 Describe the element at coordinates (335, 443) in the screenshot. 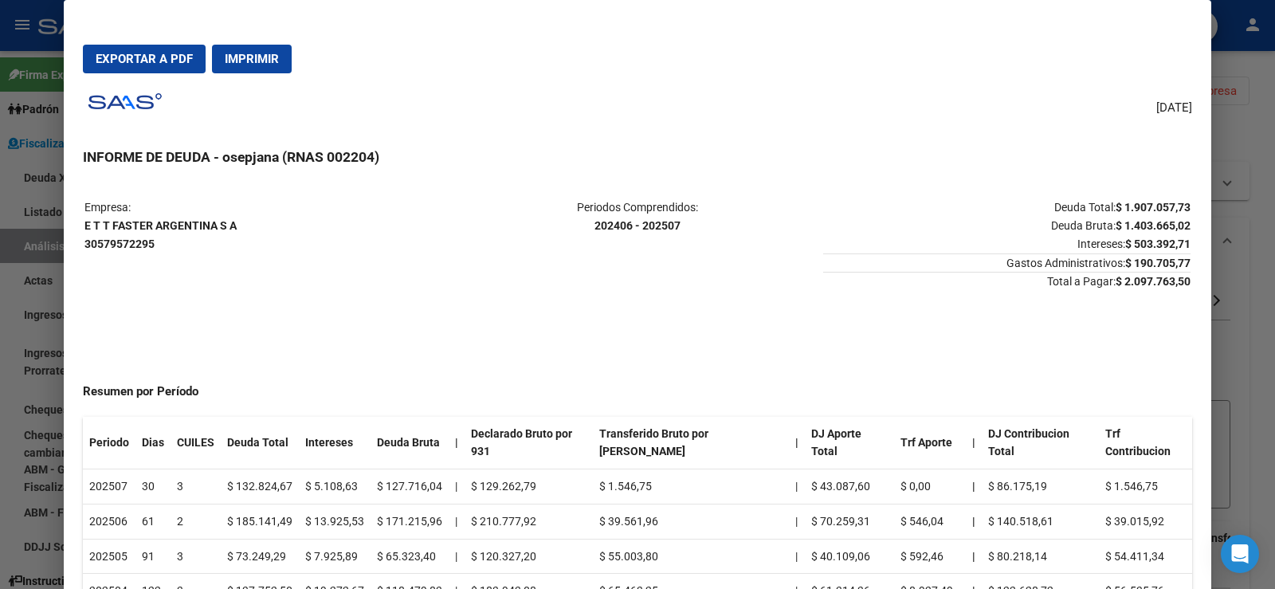

I see `th: Intereses` at that location.